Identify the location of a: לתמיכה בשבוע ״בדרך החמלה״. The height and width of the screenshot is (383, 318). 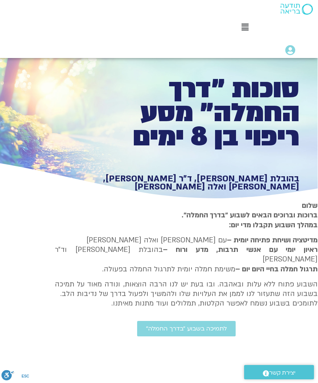
(187, 329).